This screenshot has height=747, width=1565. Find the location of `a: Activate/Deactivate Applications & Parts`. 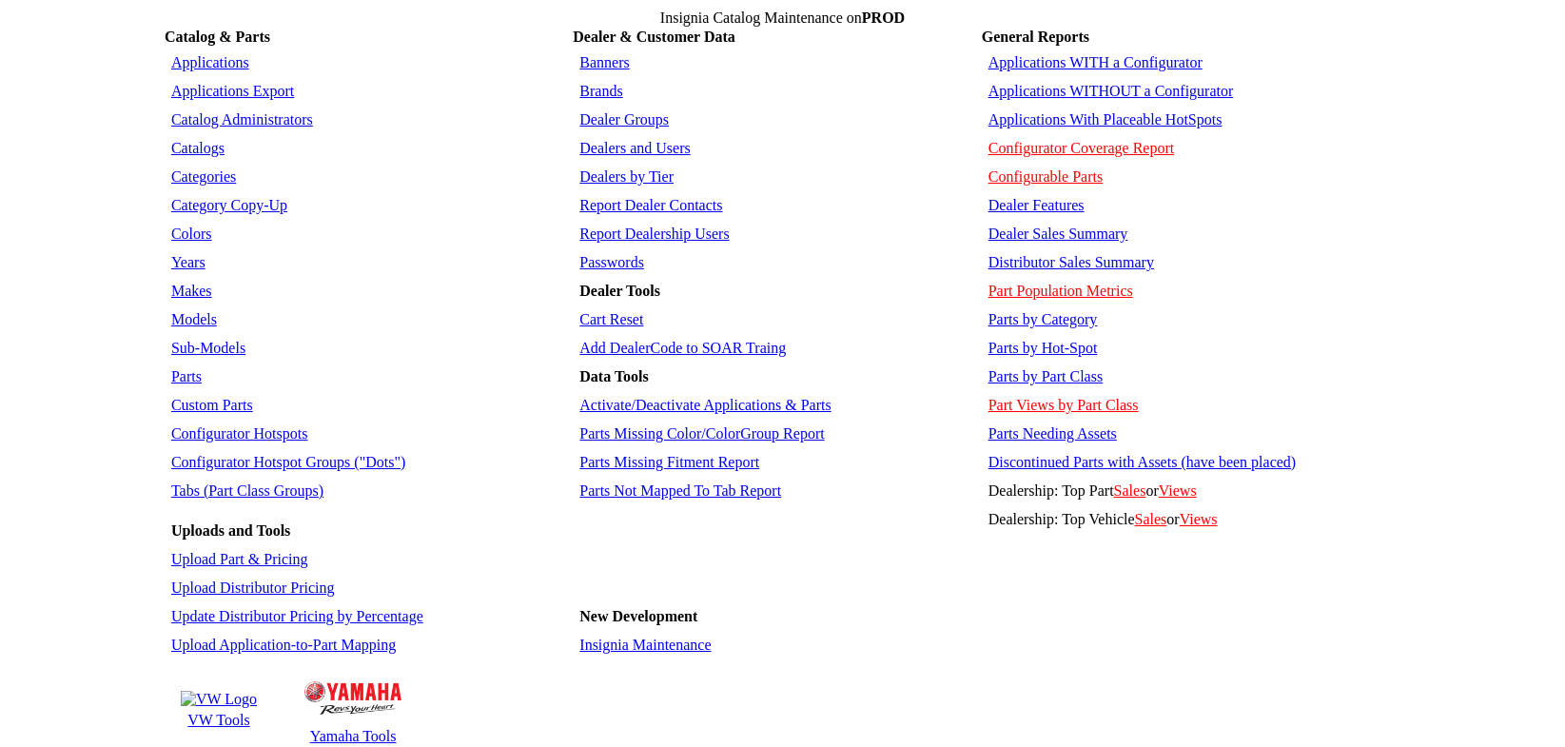

a: Activate/Deactivate Applications & Parts is located at coordinates (705, 404).